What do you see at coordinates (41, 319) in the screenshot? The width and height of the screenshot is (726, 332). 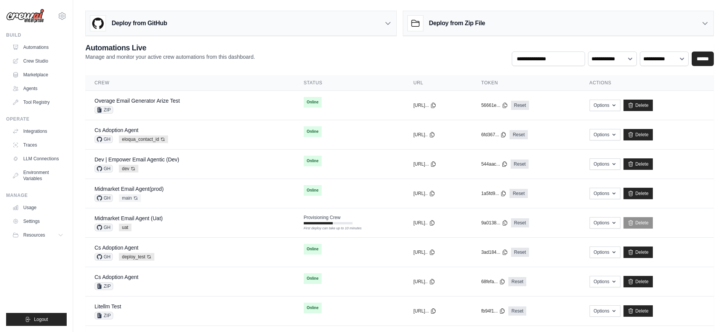 I see `span: Logout` at bounding box center [41, 319].